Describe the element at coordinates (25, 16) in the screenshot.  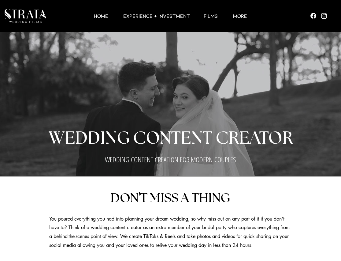
I see `img: LUX STRATA TEST_edited.png` at that location.